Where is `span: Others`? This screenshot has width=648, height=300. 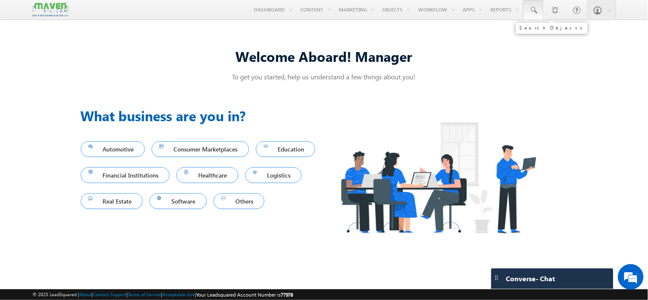 span: Others is located at coordinates (239, 201).